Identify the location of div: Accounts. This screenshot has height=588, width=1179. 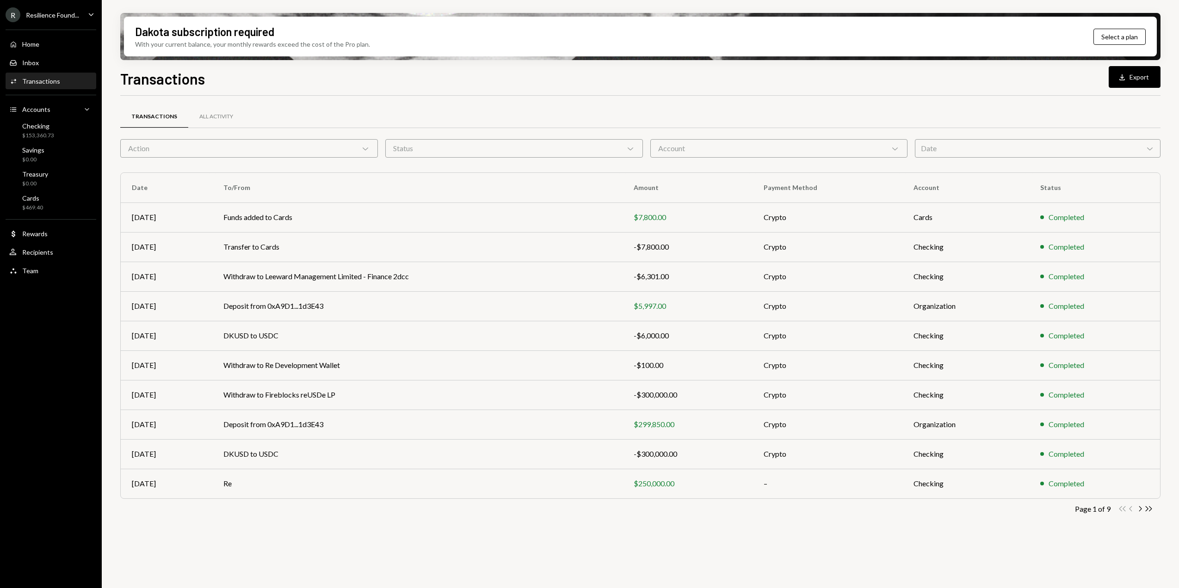
(36, 109).